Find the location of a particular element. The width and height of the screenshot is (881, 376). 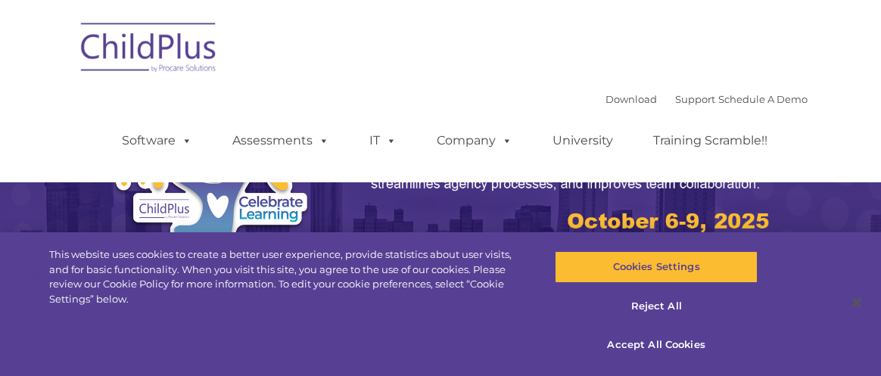

a: Download is located at coordinates (631, 99).